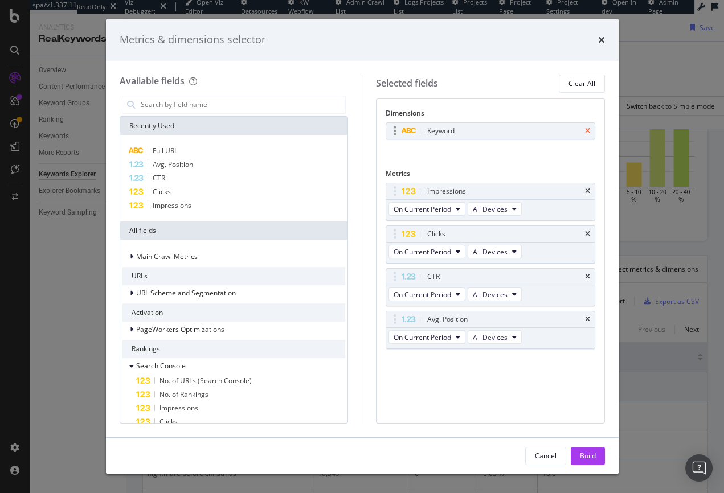  I want to click on div: CTRtimesOn Current PeriodAll Devices, so click(490, 287).